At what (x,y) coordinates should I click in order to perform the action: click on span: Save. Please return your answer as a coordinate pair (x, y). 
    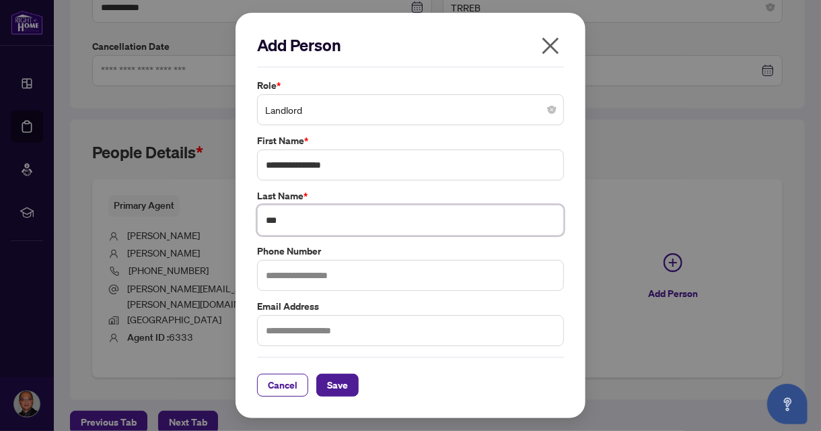
    Looking at the image, I should click on (337, 385).